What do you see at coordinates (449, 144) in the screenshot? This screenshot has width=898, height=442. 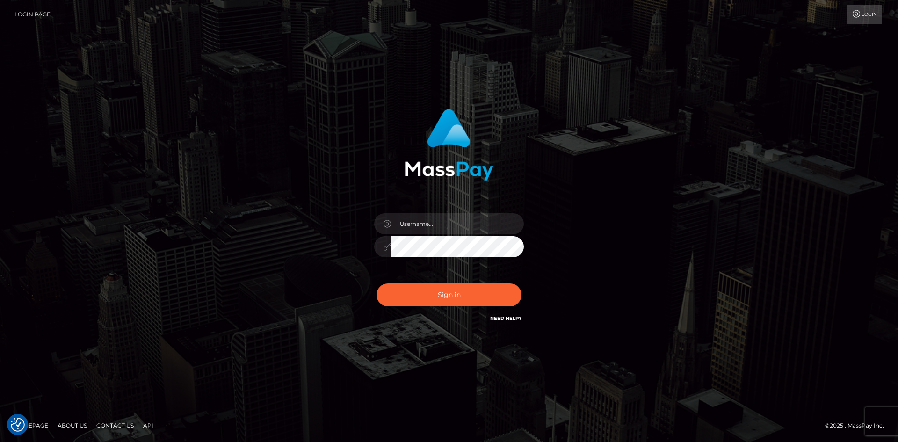 I see `img: MassPay Login` at bounding box center [449, 144].